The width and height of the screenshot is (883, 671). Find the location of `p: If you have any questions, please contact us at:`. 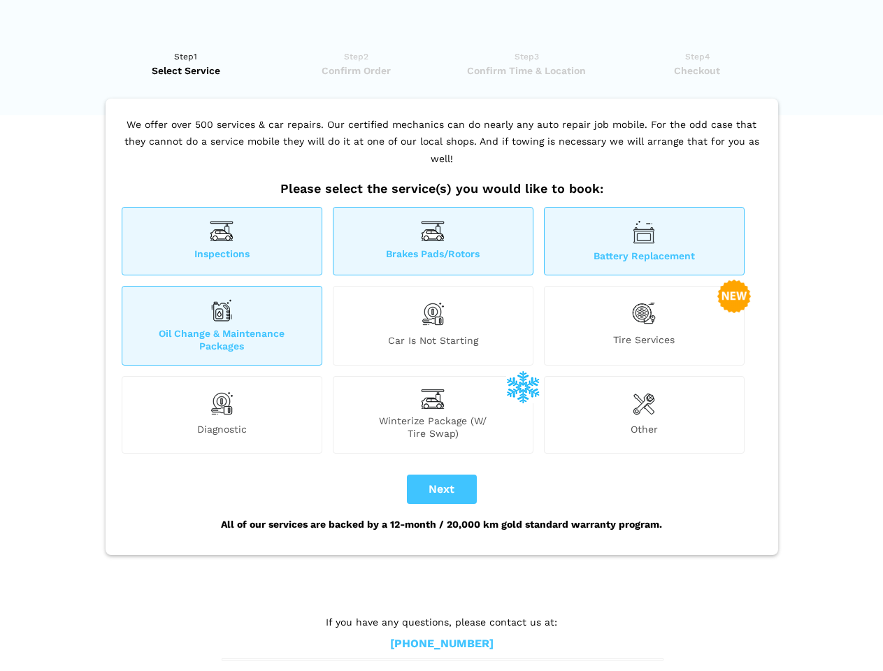

p: If you have any questions, please contact us at: is located at coordinates (442, 622).